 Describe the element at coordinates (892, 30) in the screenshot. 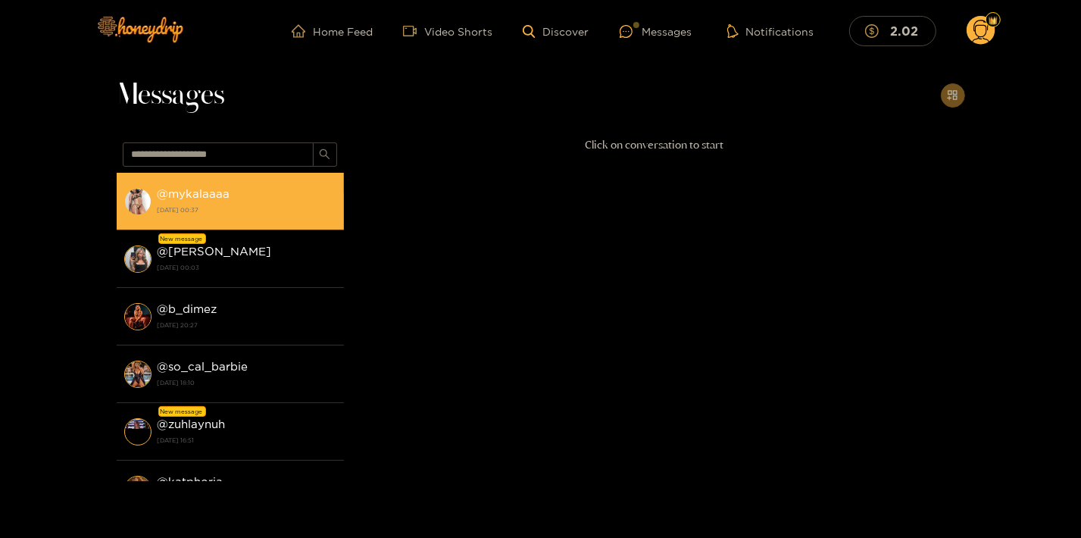

I see `button: 2.02` at that location.